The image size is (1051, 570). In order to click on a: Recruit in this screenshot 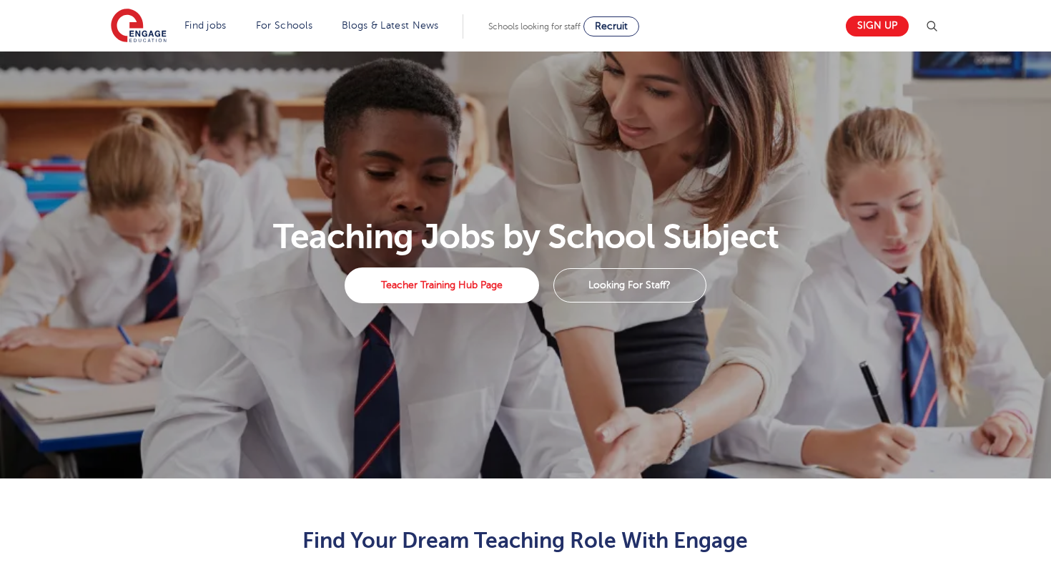, I will do `click(611, 26)`.